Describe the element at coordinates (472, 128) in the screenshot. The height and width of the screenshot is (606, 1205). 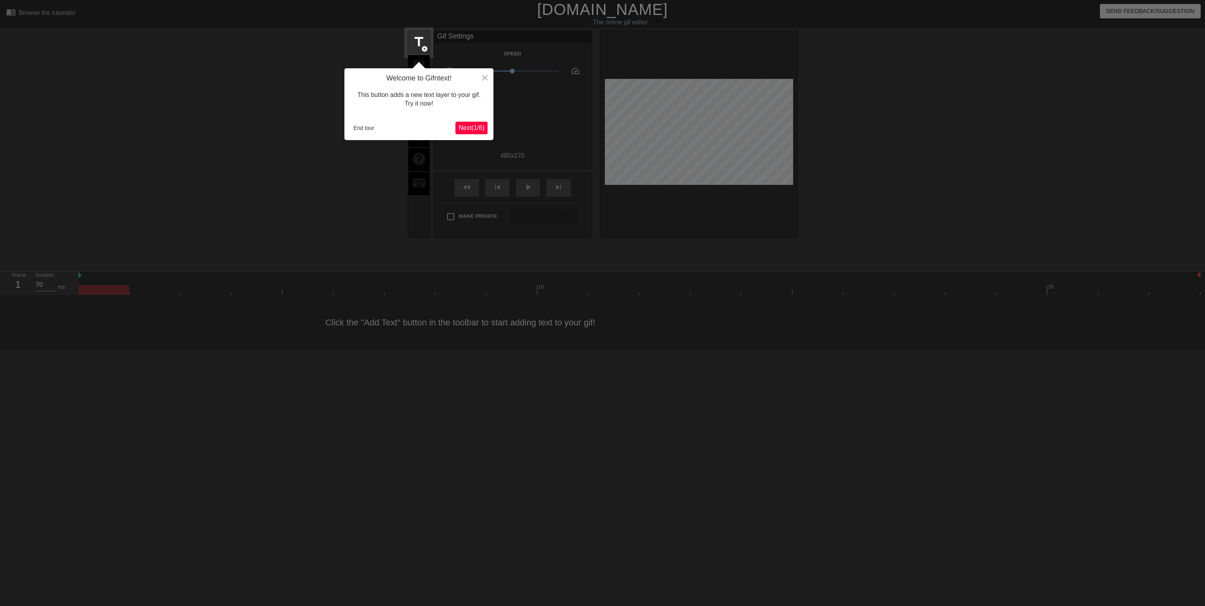
I see `button: Next` at that location.